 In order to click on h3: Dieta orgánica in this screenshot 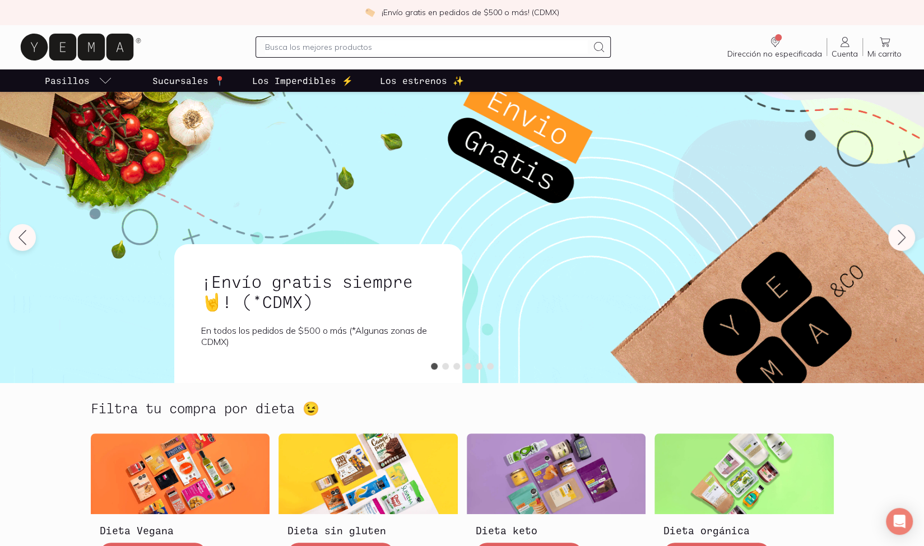, I will do `click(744, 531)`.